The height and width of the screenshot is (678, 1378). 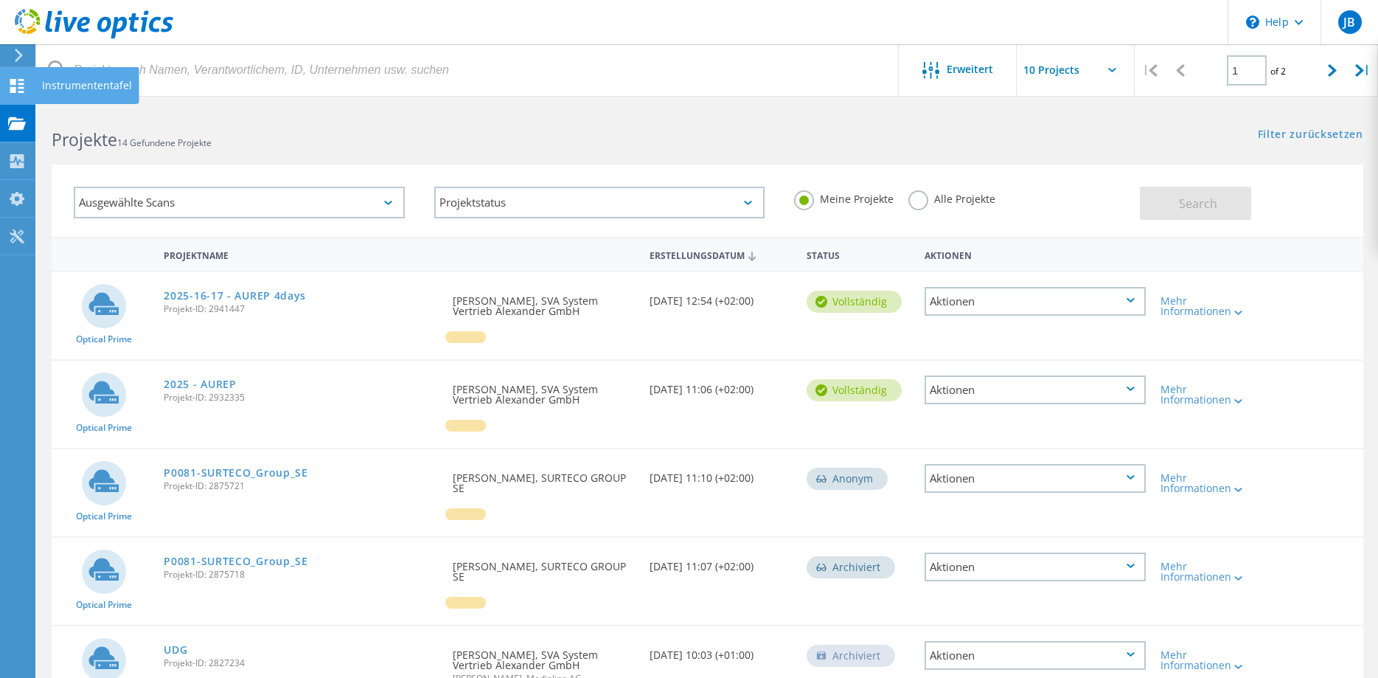 What do you see at coordinates (84, 139) in the screenshot?
I see `b: Projekte` at bounding box center [84, 139].